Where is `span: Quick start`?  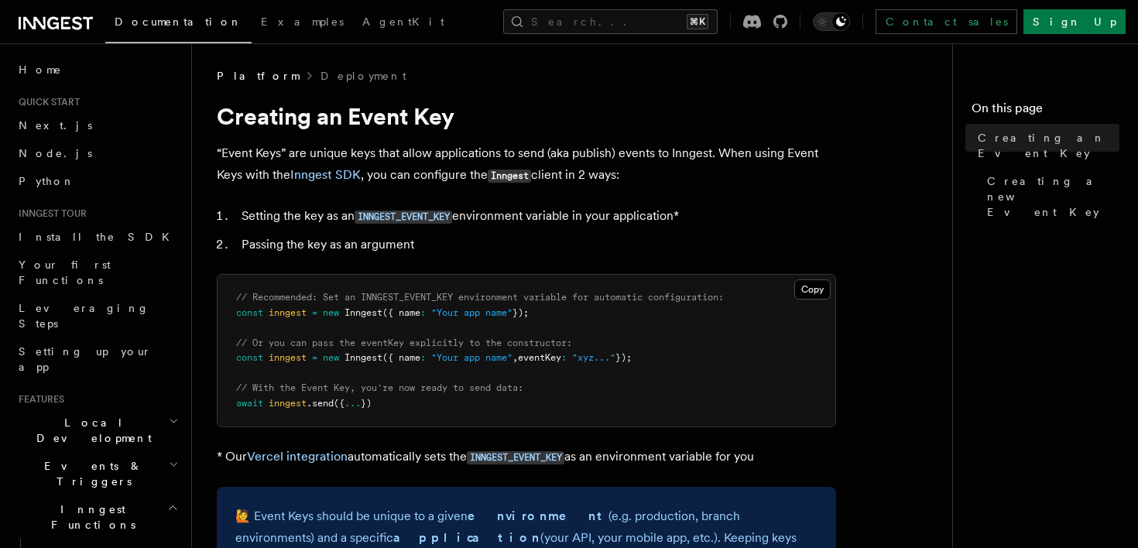 span: Quick start is located at coordinates (46, 102).